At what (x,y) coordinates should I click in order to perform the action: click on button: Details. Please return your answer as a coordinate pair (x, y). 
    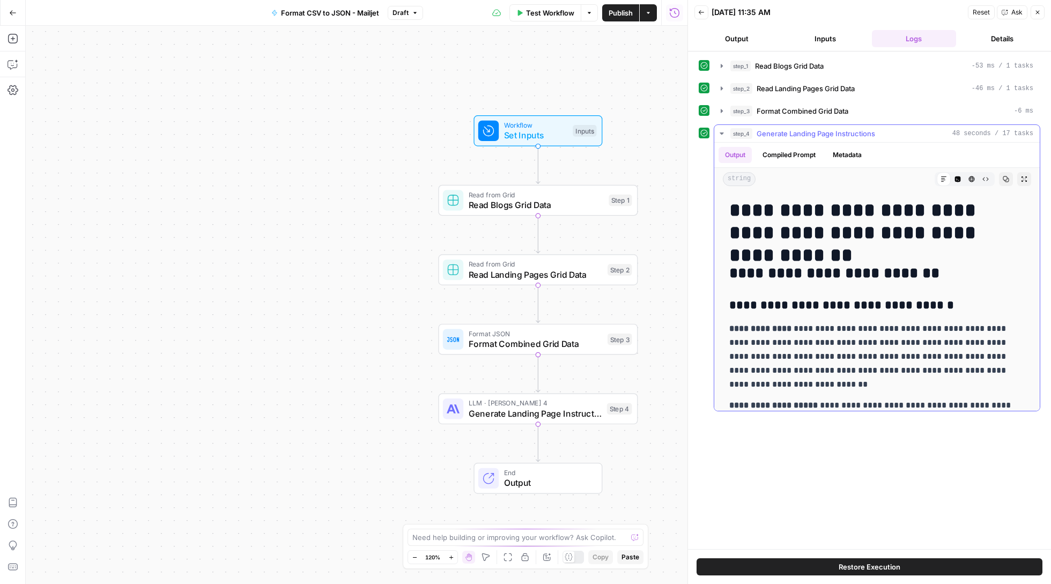
    Looking at the image, I should click on (1002, 39).